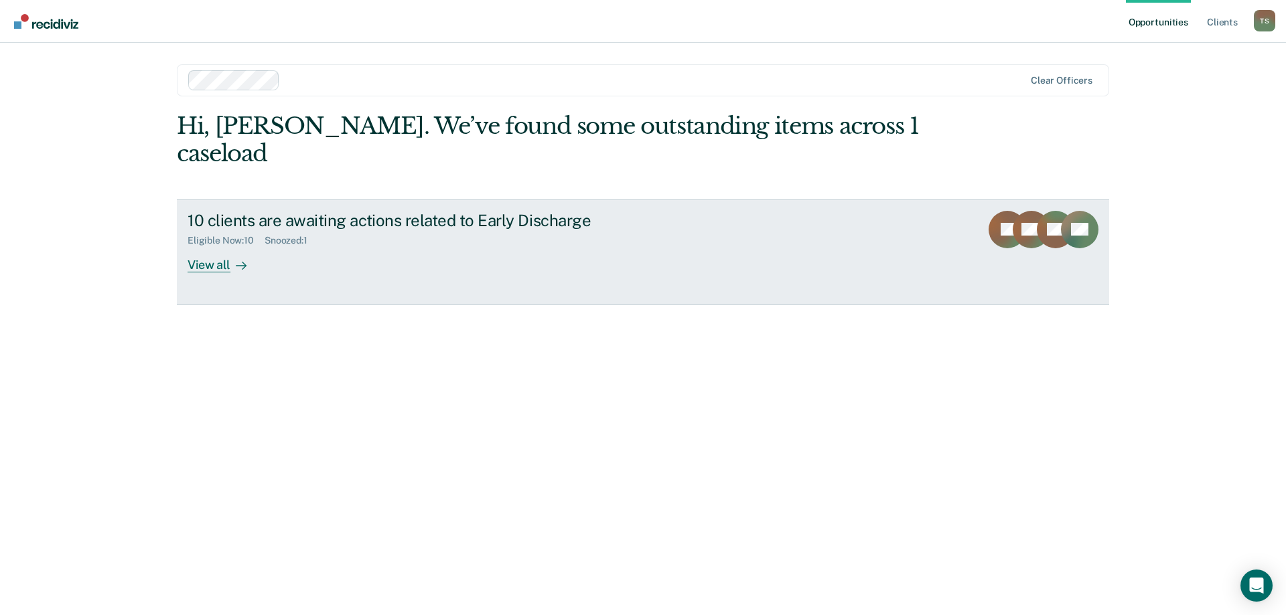  What do you see at coordinates (1256, 586) in the screenshot?
I see `div: Open Intercom Messenger` at bounding box center [1256, 586].